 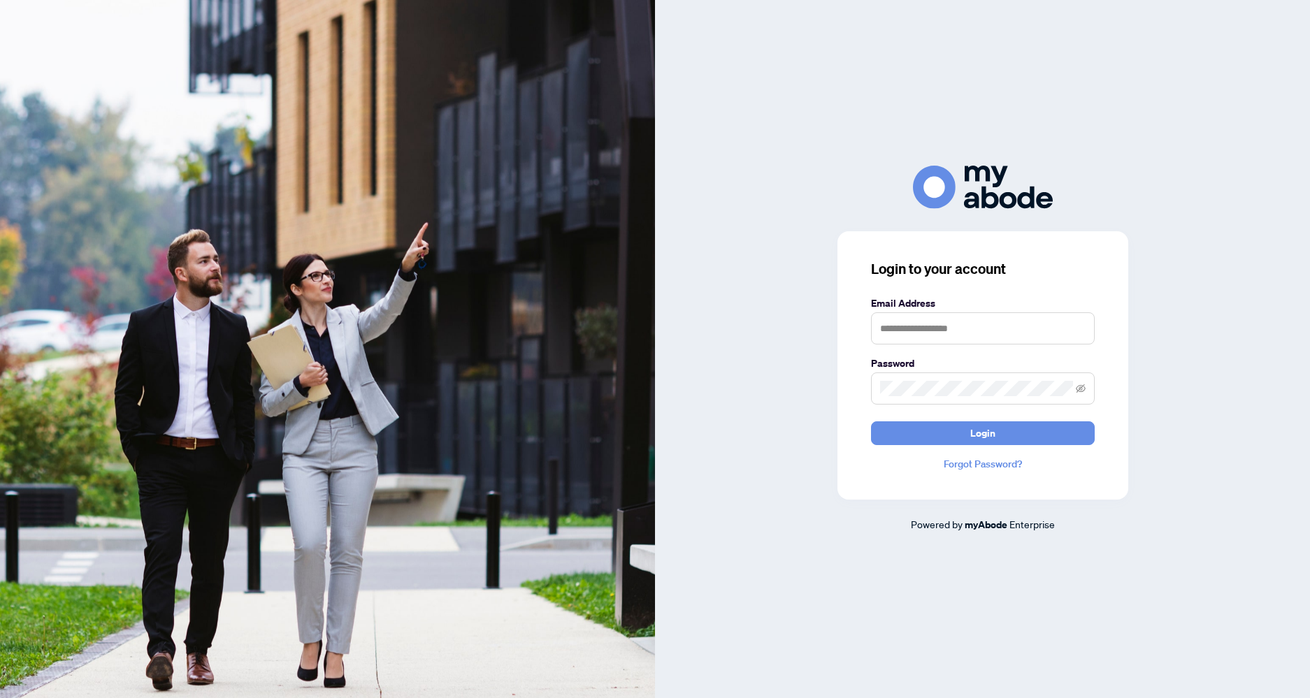 What do you see at coordinates (986, 525) in the screenshot?
I see `a: myAbode` at bounding box center [986, 525].